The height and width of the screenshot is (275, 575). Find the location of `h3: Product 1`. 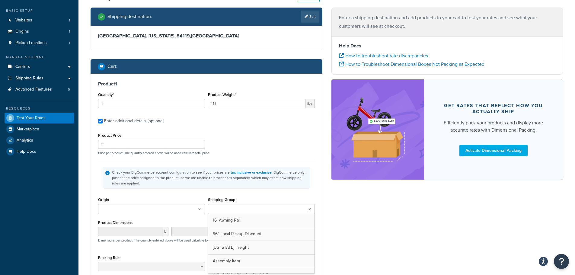

h3: Product 1 is located at coordinates (207, 84).